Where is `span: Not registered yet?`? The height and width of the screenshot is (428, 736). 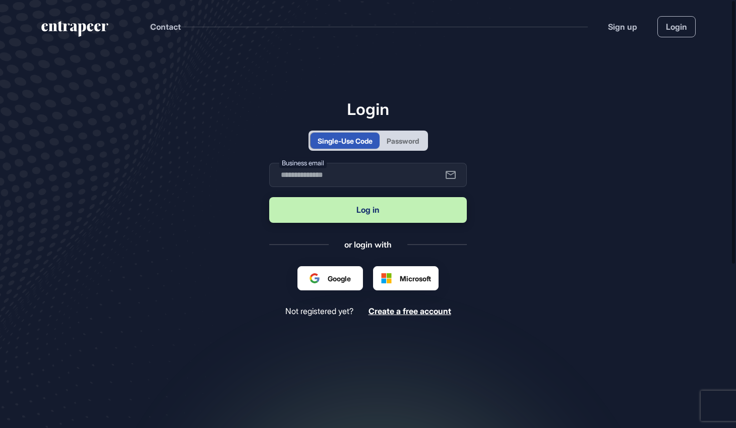
span: Not registered yet? is located at coordinates (319, 311).